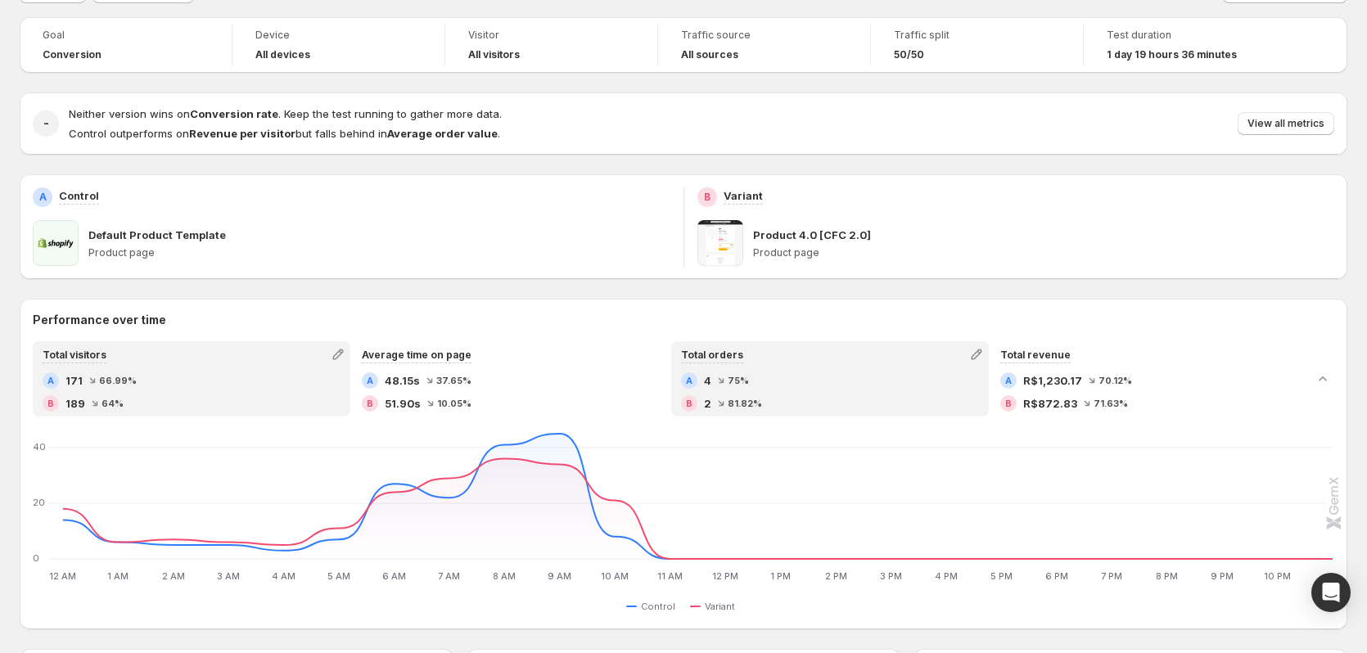  I want to click on text: 4 PM, so click(946, 576).